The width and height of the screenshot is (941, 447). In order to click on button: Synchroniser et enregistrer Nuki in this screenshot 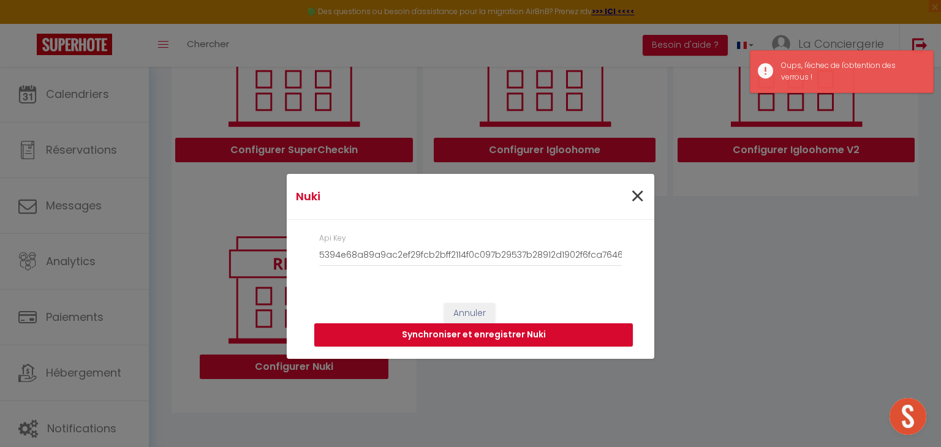, I will do `click(473, 335)`.